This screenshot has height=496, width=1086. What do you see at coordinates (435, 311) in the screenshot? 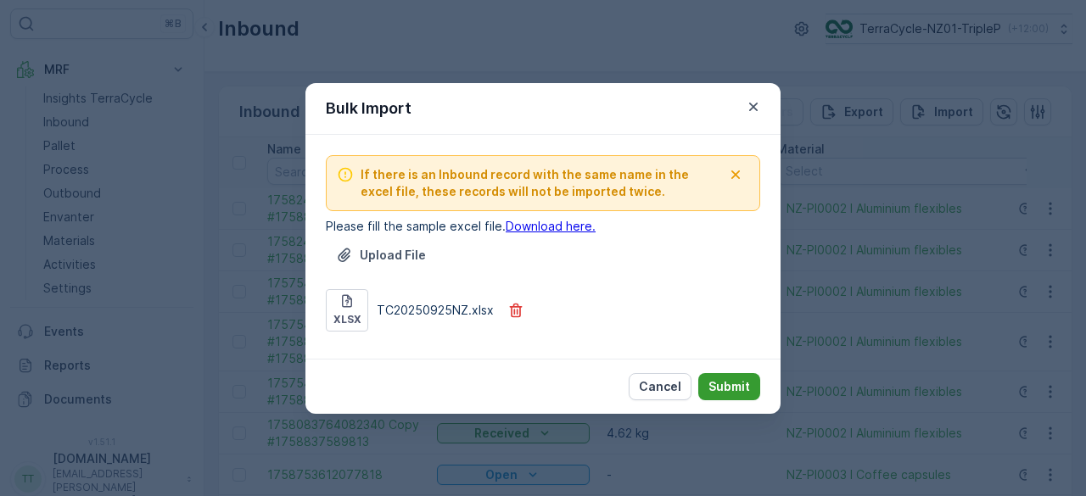
I see `p: TC20250925NZ.xlsx` at bounding box center [435, 311].